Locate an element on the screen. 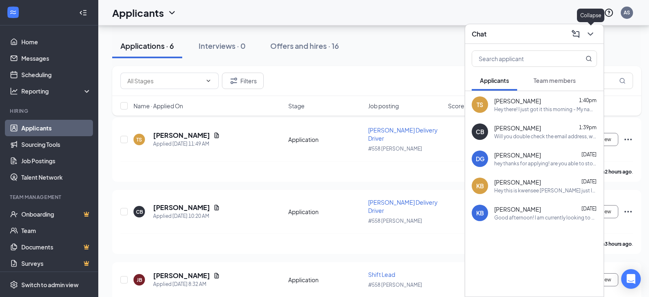  a: Messages is located at coordinates (56, 58).